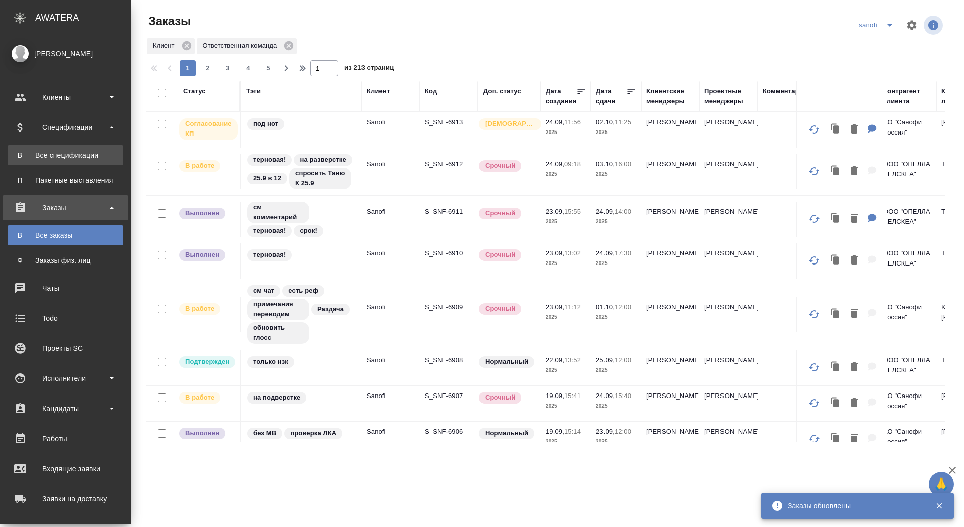 This screenshot has height=527, width=964. Describe the element at coordinates (247, 46) in the screenshot. I see `div: Ответственная команда` at that location.